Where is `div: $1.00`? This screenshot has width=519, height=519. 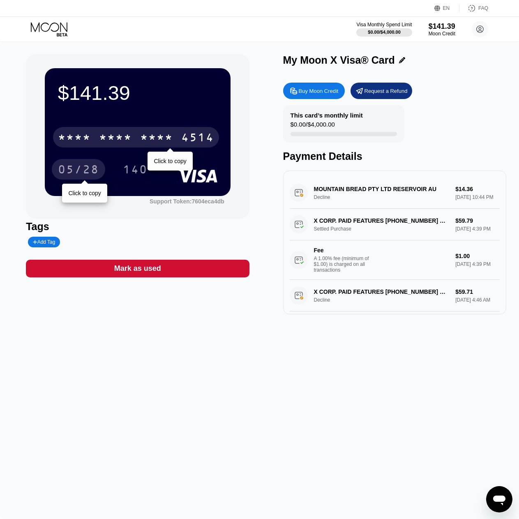
div: $1.00 is located at coordinates (478, 256).